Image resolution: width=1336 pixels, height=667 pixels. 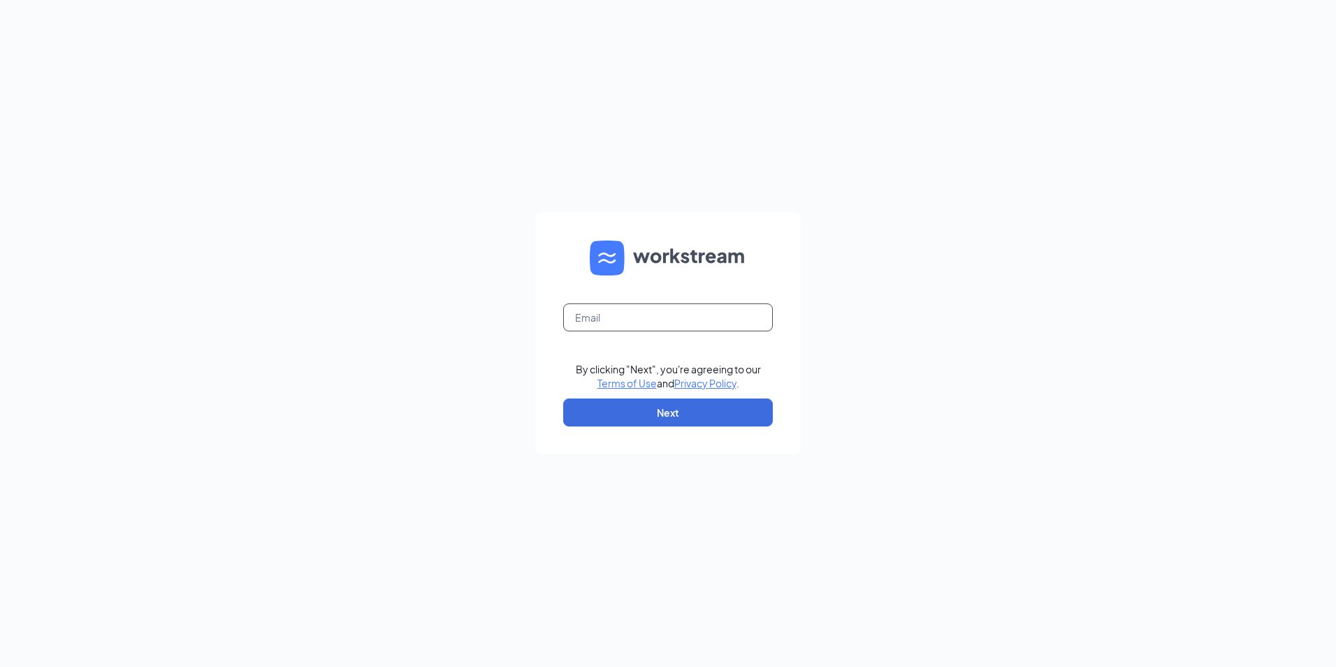 What do you see at coordinates (668, 376) in the screenshot?
I see `div: By clicking "Next", you're agreeing to our and .` at bounding box center [668, 376].